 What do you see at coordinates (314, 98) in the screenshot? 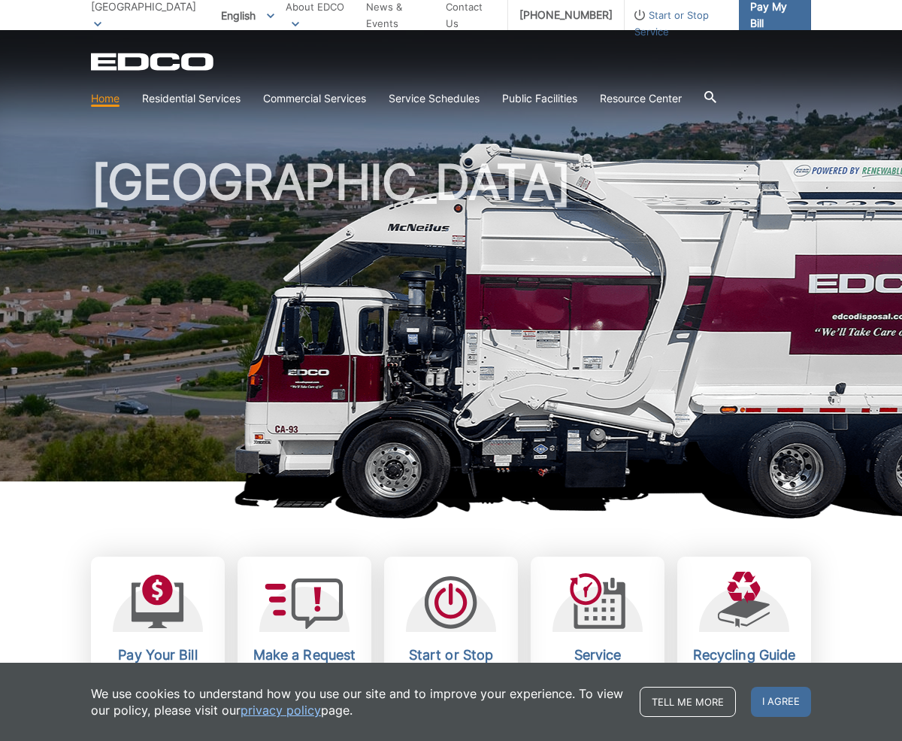
I see `a: Commercial Services` at bounding box center [314, 98].